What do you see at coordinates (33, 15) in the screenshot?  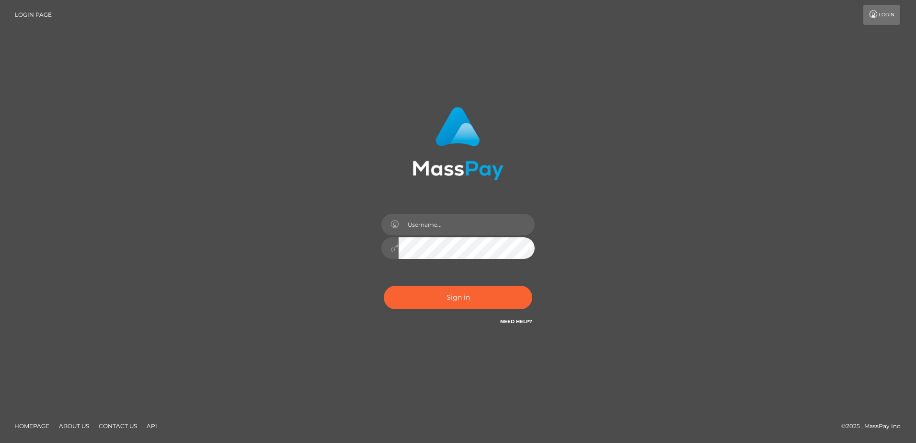 I see `a: Login Page` at bounding box center [33, 15].